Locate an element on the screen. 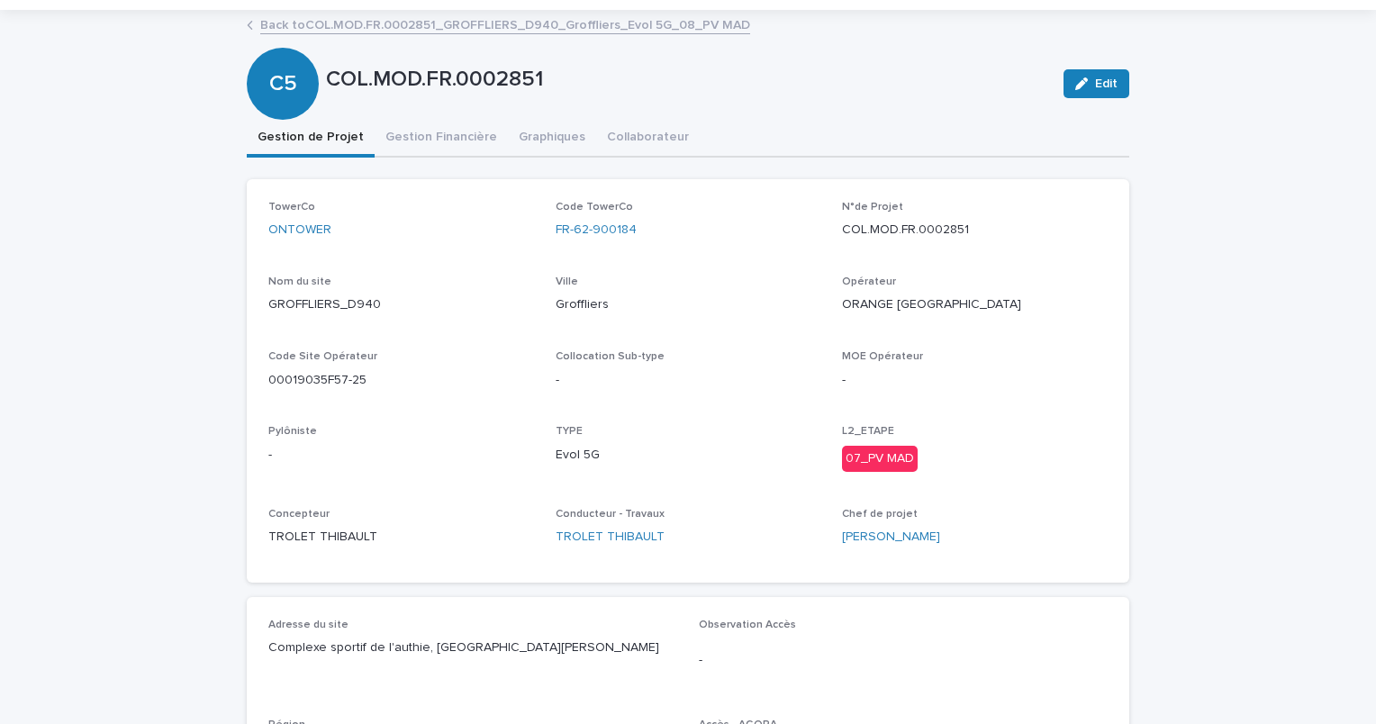 The image size is (1376, 724). button: Collaborateur is located at coordinates (647, 139).